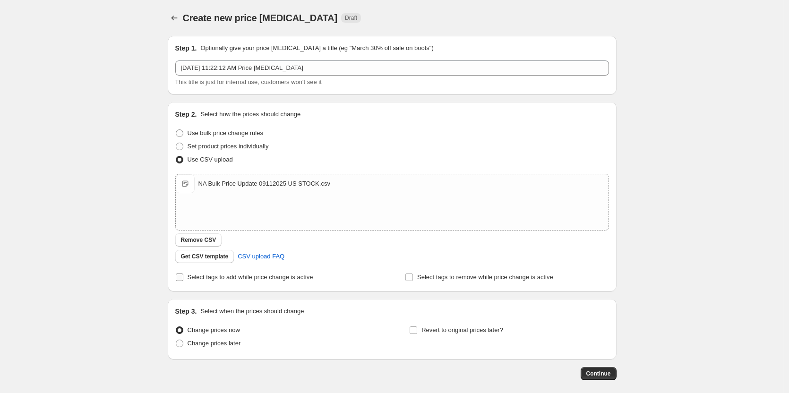 This screenshot has height=393, width=789. Describe the element at coordinates (228, 146) in the screenshot. I see `span: Set product prices individually` at that location.